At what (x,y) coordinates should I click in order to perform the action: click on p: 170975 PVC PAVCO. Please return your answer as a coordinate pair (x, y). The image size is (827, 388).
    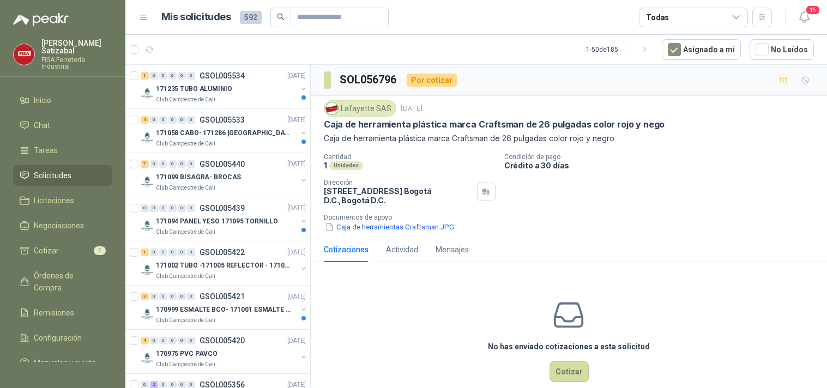
    Looking at the image, I should click on (186, 354).